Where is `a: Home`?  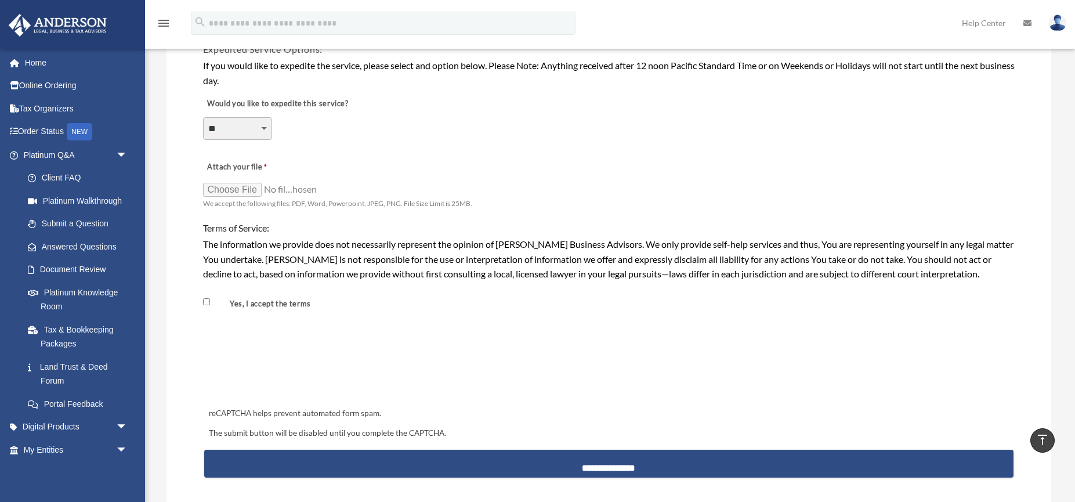 a: Home is located at coordinates (77, 63).